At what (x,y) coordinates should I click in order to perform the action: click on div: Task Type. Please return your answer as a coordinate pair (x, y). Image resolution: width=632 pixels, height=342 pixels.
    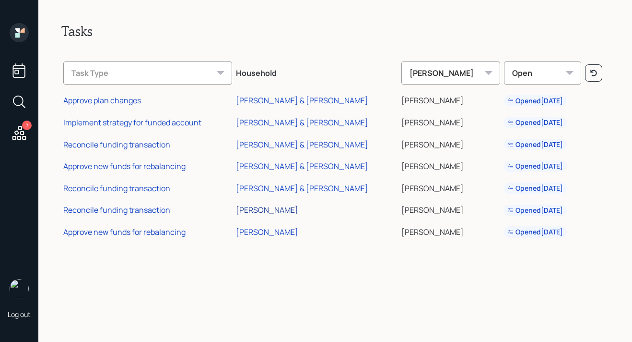
    Looking at the image, I should click on (148, 73).